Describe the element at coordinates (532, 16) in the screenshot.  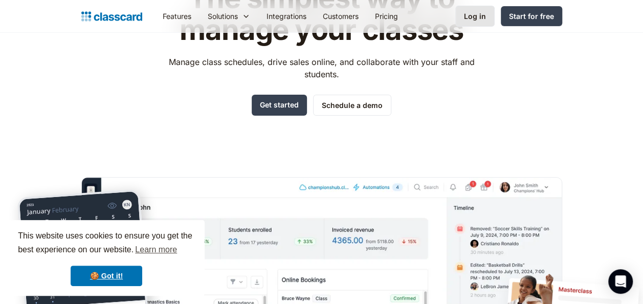
I see `a: Start for free` at that location.